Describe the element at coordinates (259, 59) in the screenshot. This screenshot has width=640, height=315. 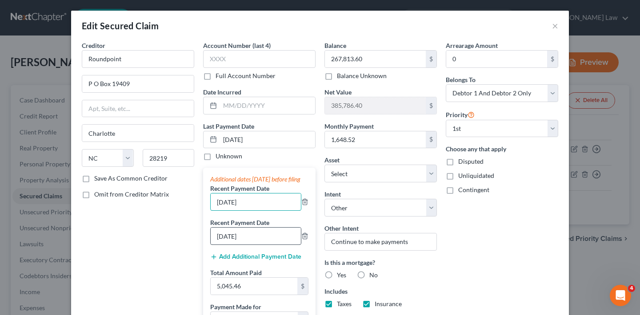
I see `input: XXXX` at that location.